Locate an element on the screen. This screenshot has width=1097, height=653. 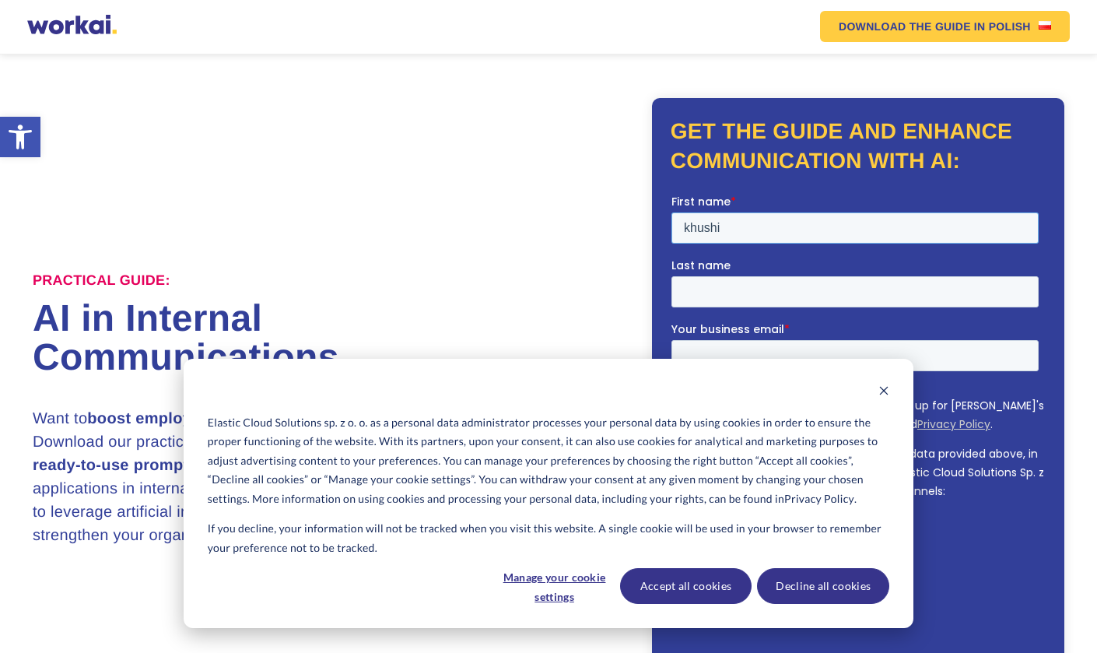
h3: Want to ? Download our practical ebook packed with of AI applications in internal communication. ... is located at coordinates (265, 477).